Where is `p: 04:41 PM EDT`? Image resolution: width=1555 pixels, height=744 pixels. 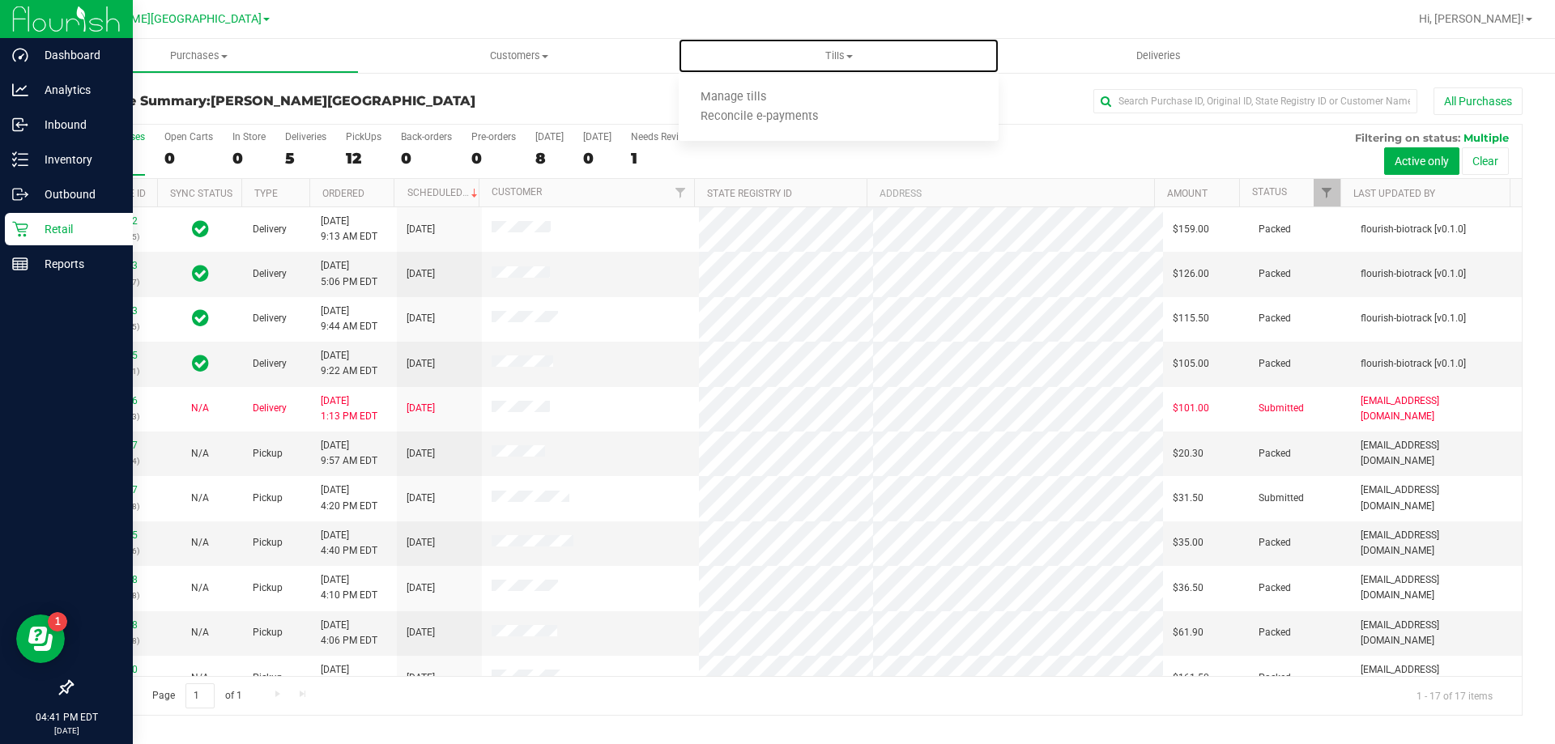
p: 04:41 PM EDT is located at coordinates (66, 717).